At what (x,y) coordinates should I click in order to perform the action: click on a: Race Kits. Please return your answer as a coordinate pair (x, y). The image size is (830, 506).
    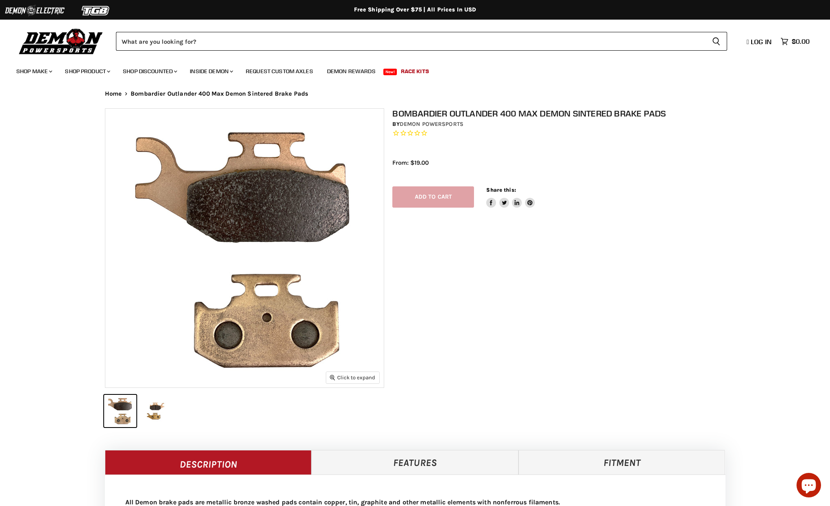
    Looking at the image, I should click on (415, 71).